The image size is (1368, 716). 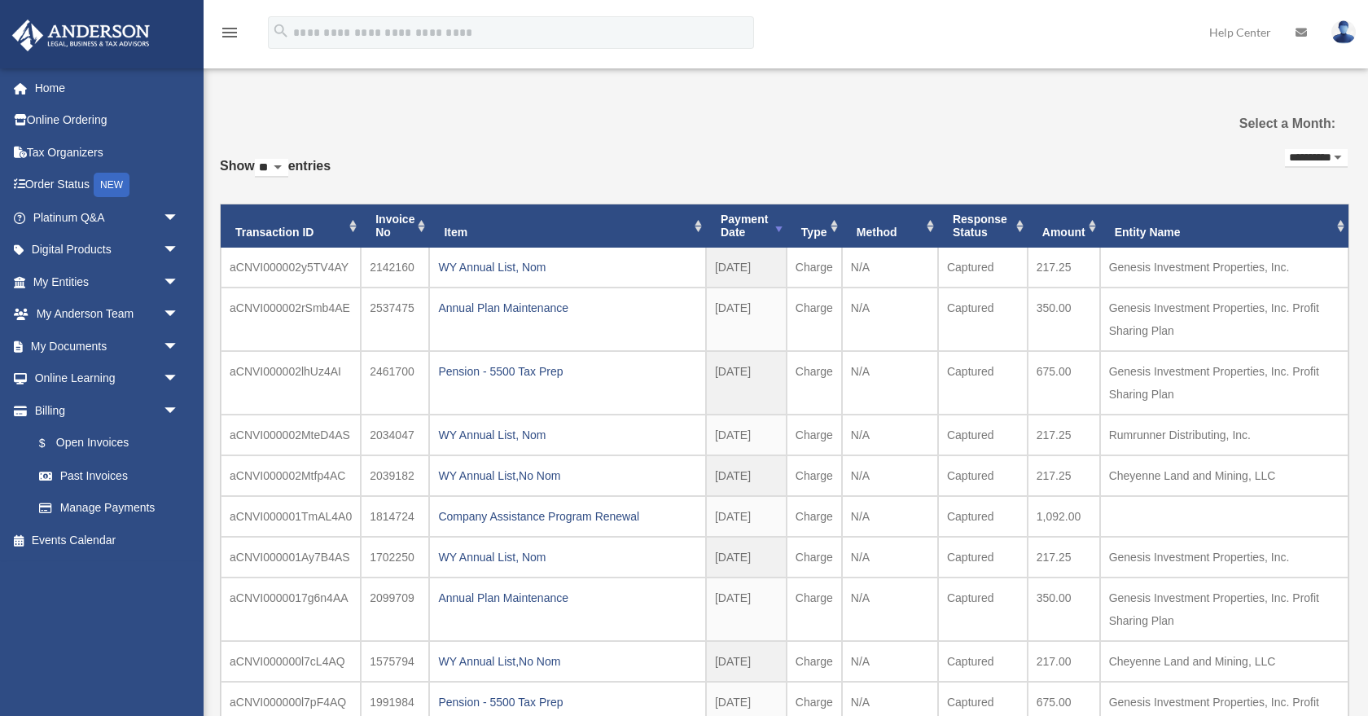 What do you see at coordinates (230, 33) in the screenshot?
I see `i: menu` at bounding box center [230, 33].